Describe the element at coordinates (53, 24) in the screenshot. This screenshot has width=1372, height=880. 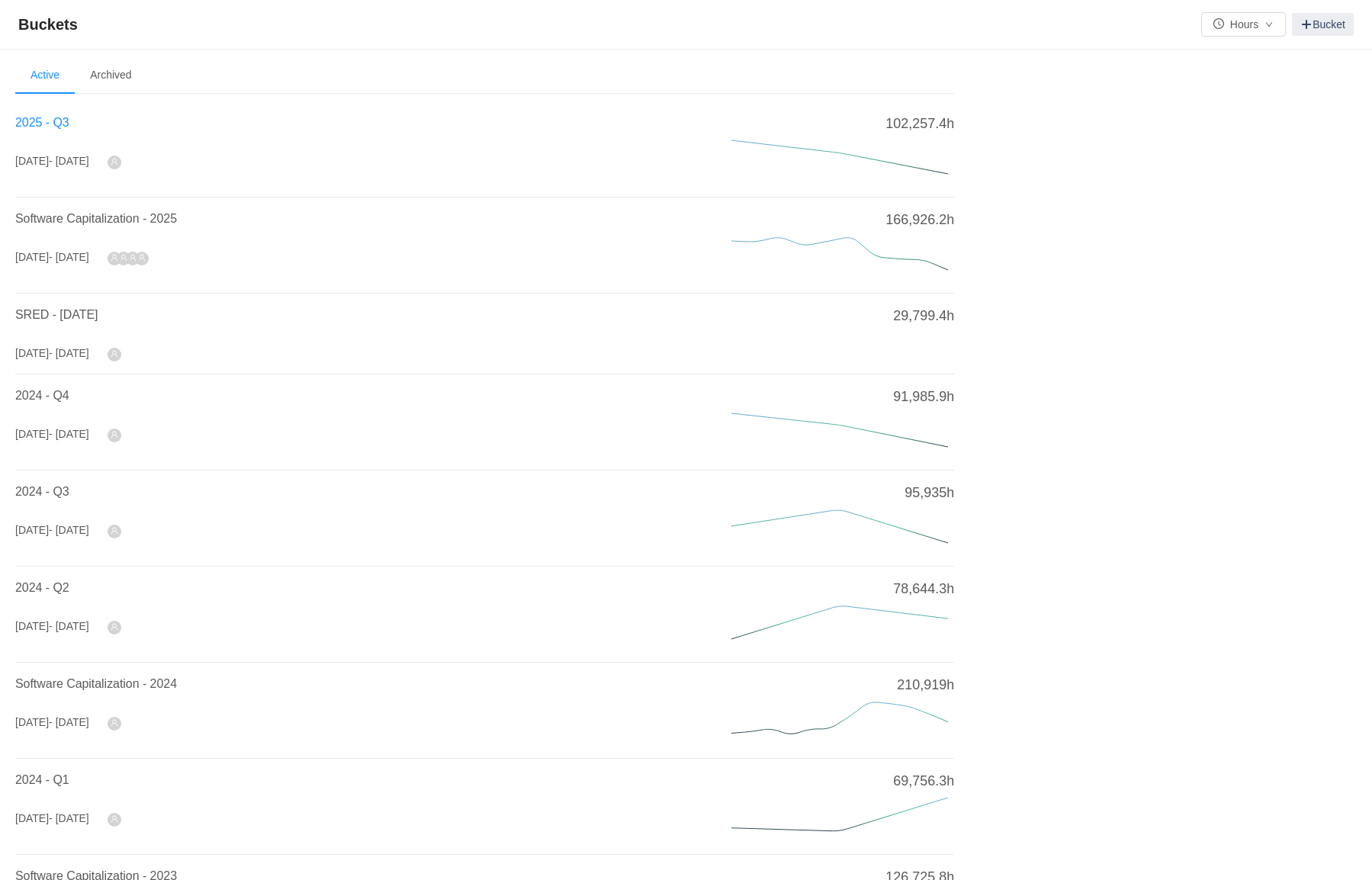
I see `span: Buckets` at that location.